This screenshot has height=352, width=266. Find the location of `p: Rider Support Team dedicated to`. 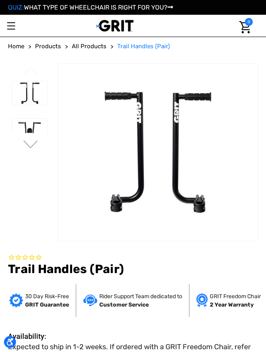

p: Rider Support Team dedicated to is located at coordinates (141, 296).